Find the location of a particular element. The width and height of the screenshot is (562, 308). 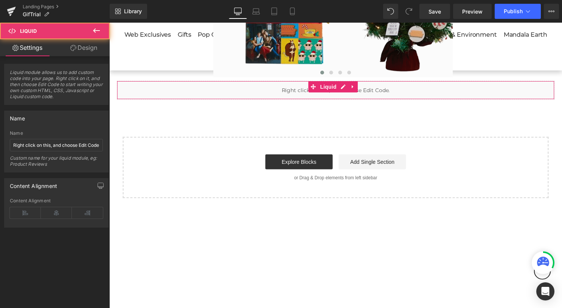

a: Landing Pages is located at coordinates (66, 7).